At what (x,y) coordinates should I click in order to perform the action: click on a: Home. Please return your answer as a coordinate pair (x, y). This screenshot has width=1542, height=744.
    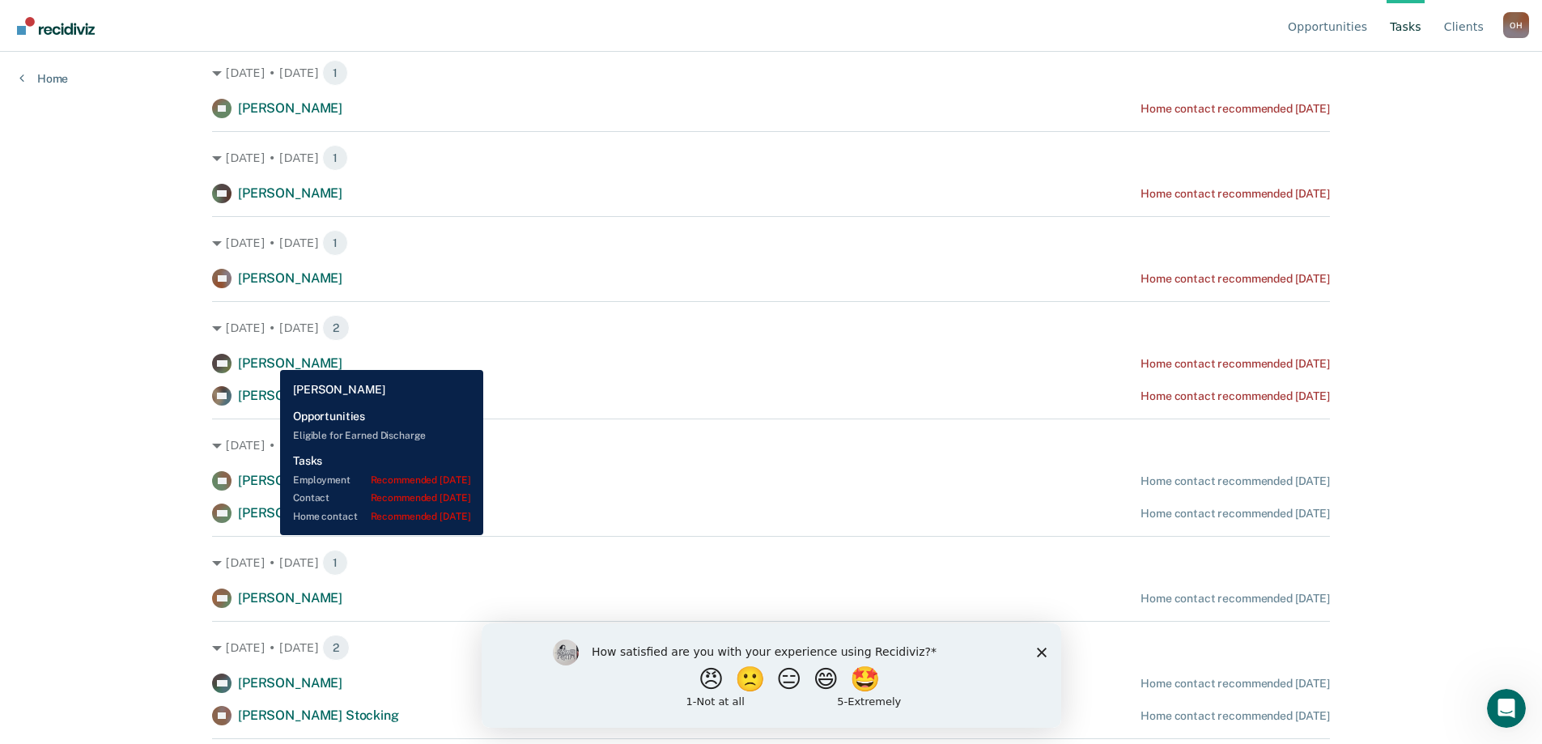
    Looking at the image, I should click on (44, 79).